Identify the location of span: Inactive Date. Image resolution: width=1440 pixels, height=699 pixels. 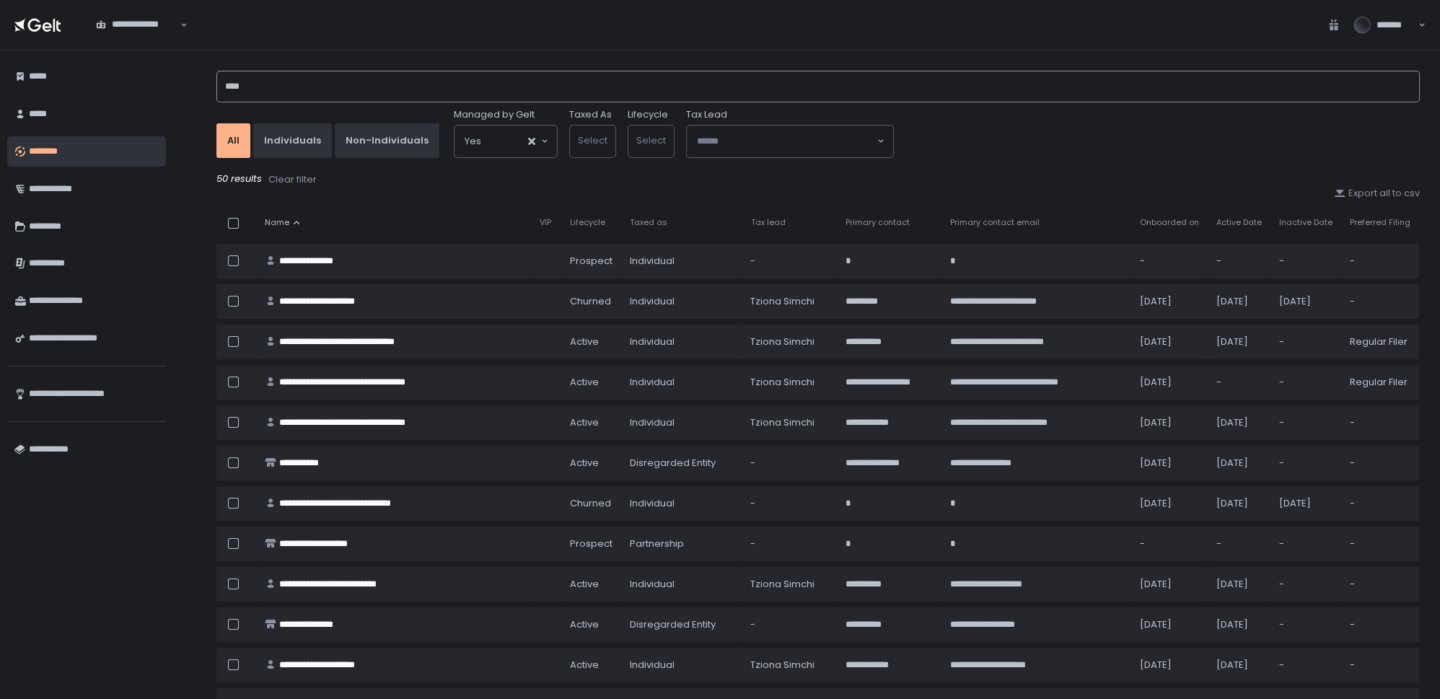
(1305, 222).